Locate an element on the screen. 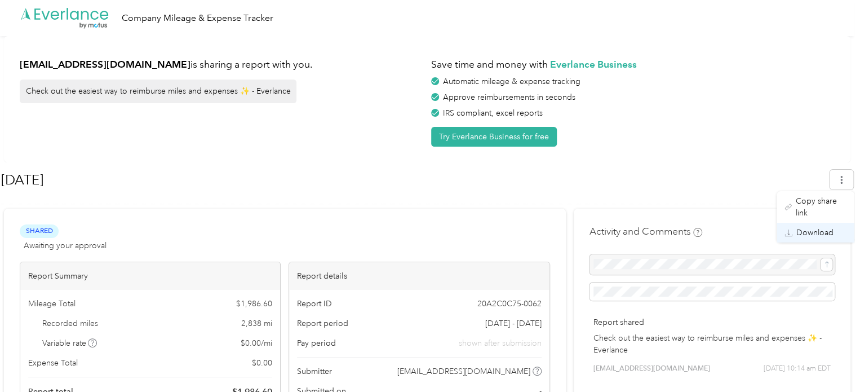  p: Check out the easiest way to reimburse miles and expenses ✨ - Everlance is located at coordinates (712, 344).